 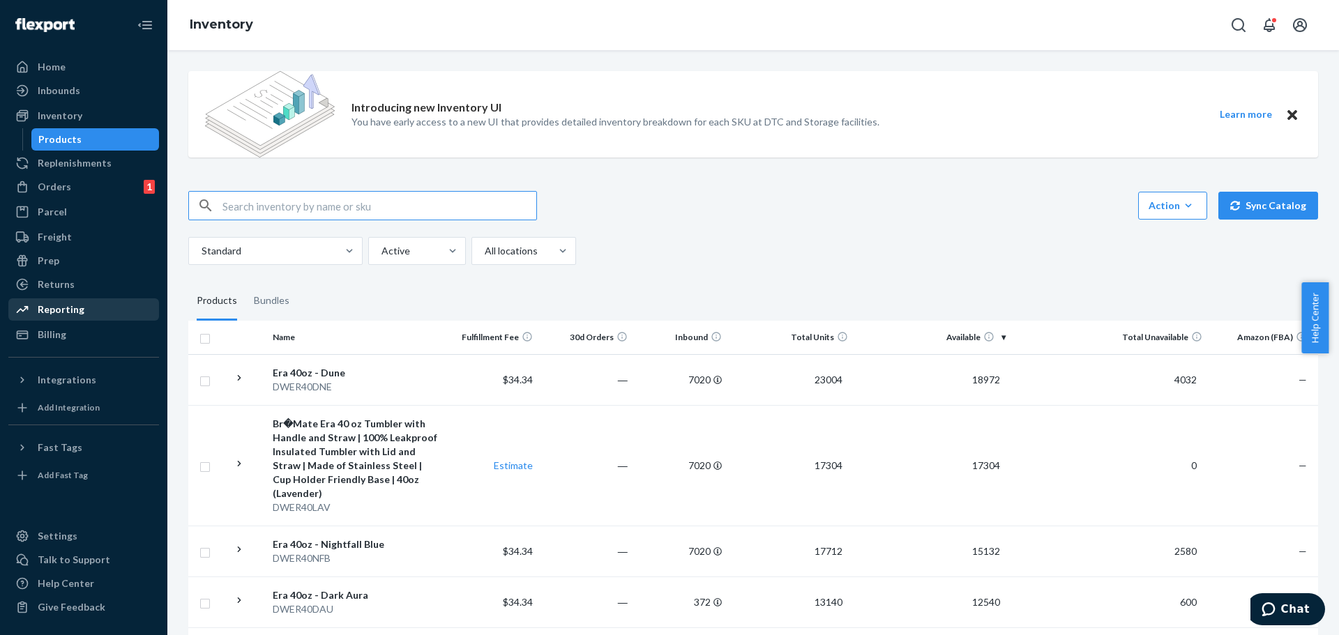 I want to click on button: Give Feedback, so click(x=84, y=608).